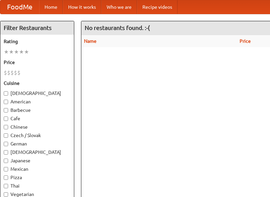 This screenshot has width=270, height=197. I want to click on input: Japanese, so click(6, 161).